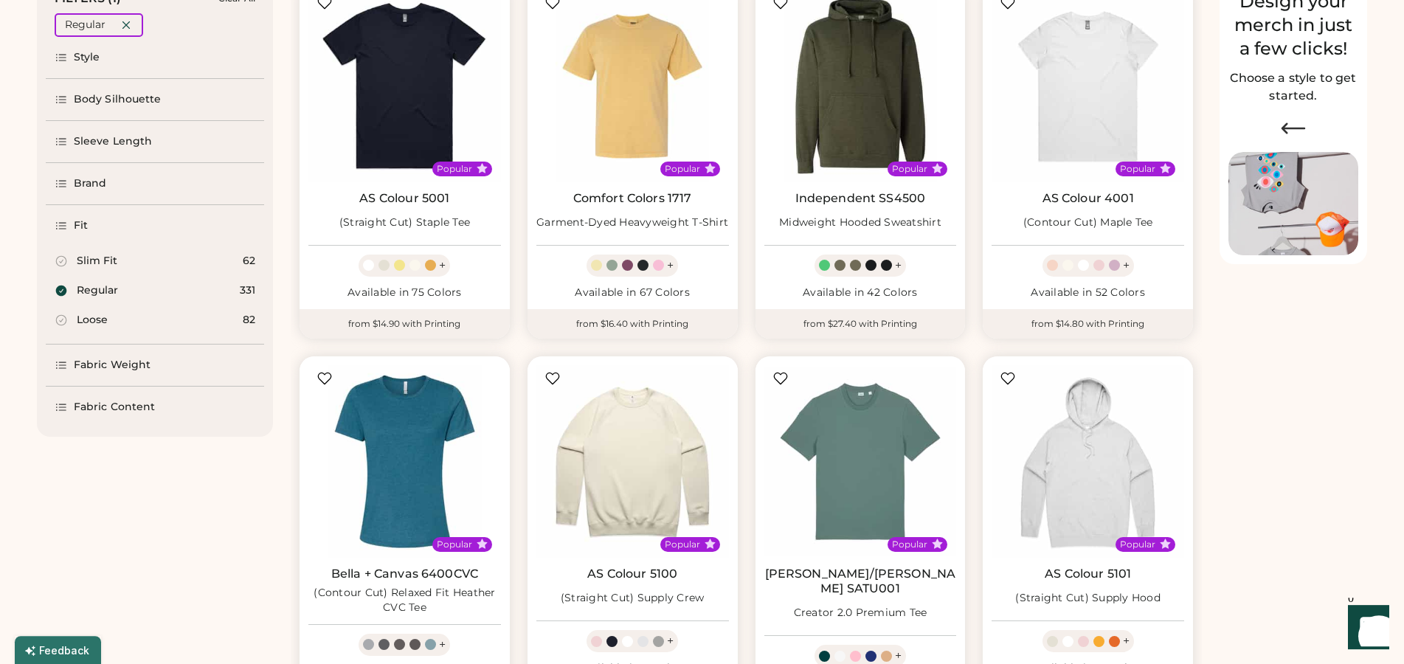  What do you see at coordinates (632, 198) in the screenshot?
I see `a: Comfort Colors 1717` at bounding box center [632, 198].